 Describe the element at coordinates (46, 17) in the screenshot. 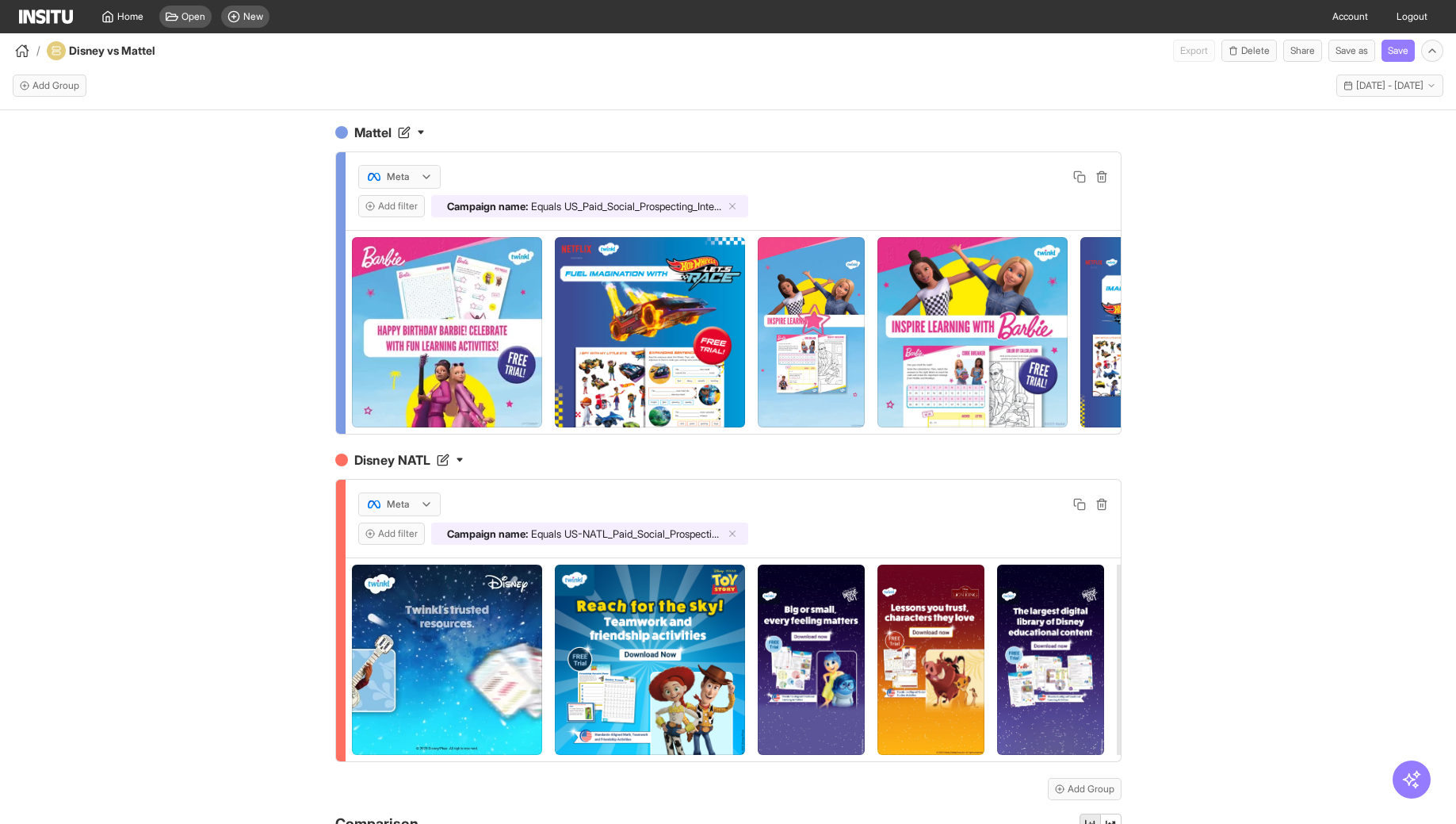

I see `img: Logo` at that location.